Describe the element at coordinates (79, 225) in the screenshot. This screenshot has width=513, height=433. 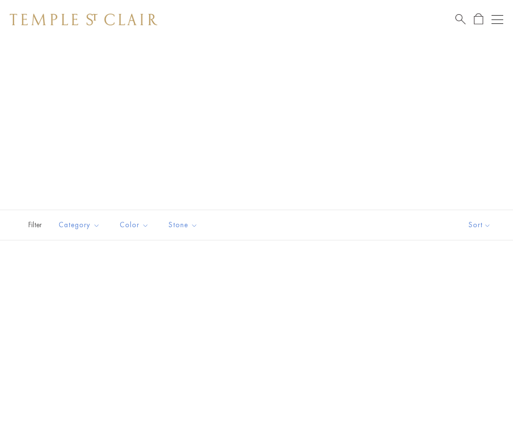
I see `button: Category` at that location.